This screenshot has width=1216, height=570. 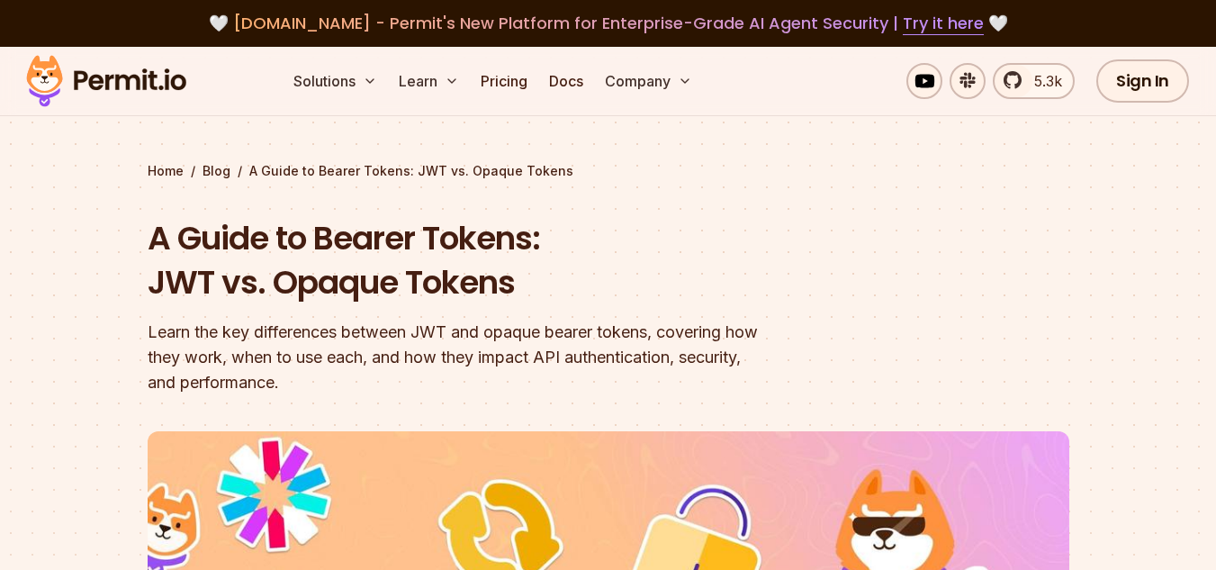 I want to click on button: Learn, so click(x=429, y=81).